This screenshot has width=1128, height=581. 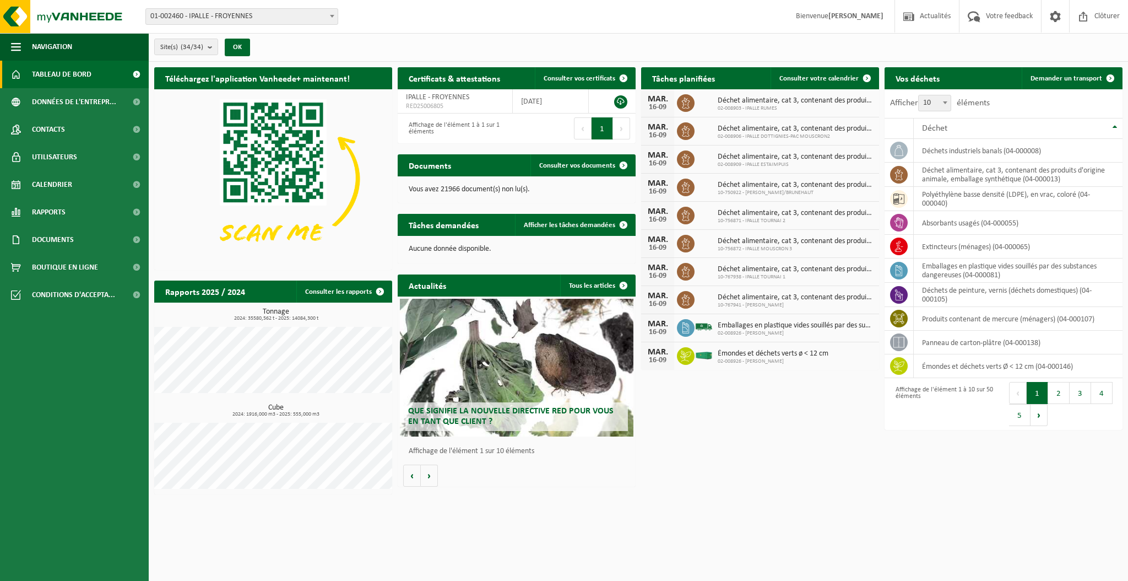 What do you see at coordinates (53, 240) in the screenshot?
I see `span: Documents` at bounding box center [53, 240].